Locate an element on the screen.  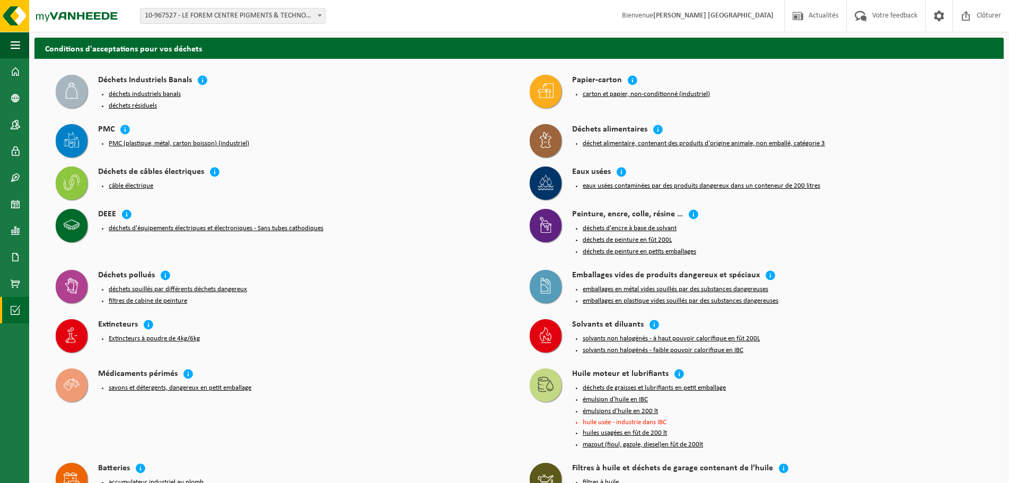
h4: Déchets alimentaires is located at coordinates (610, 130).